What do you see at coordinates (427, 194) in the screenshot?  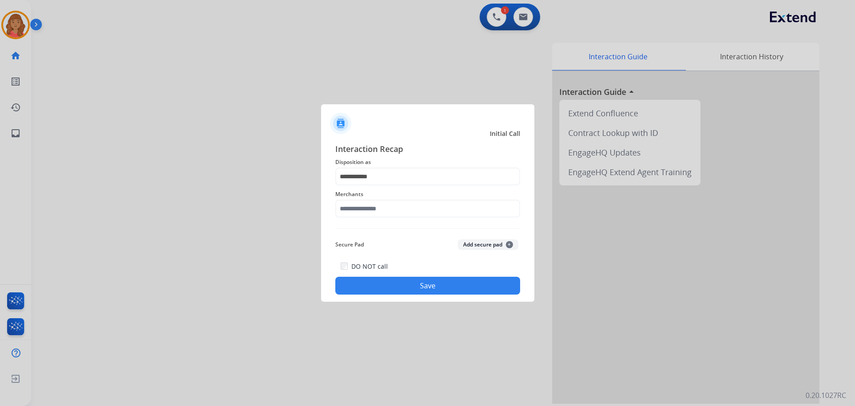 I see `span: Merchants` at bounding box center [427, 194].